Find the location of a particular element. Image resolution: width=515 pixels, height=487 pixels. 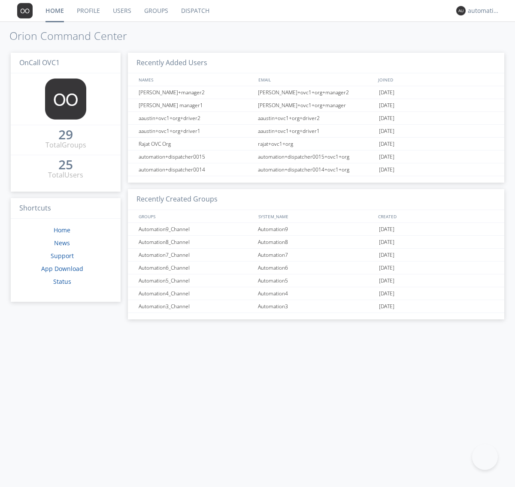

div: Automation7 is located at coordinates (316, 255).